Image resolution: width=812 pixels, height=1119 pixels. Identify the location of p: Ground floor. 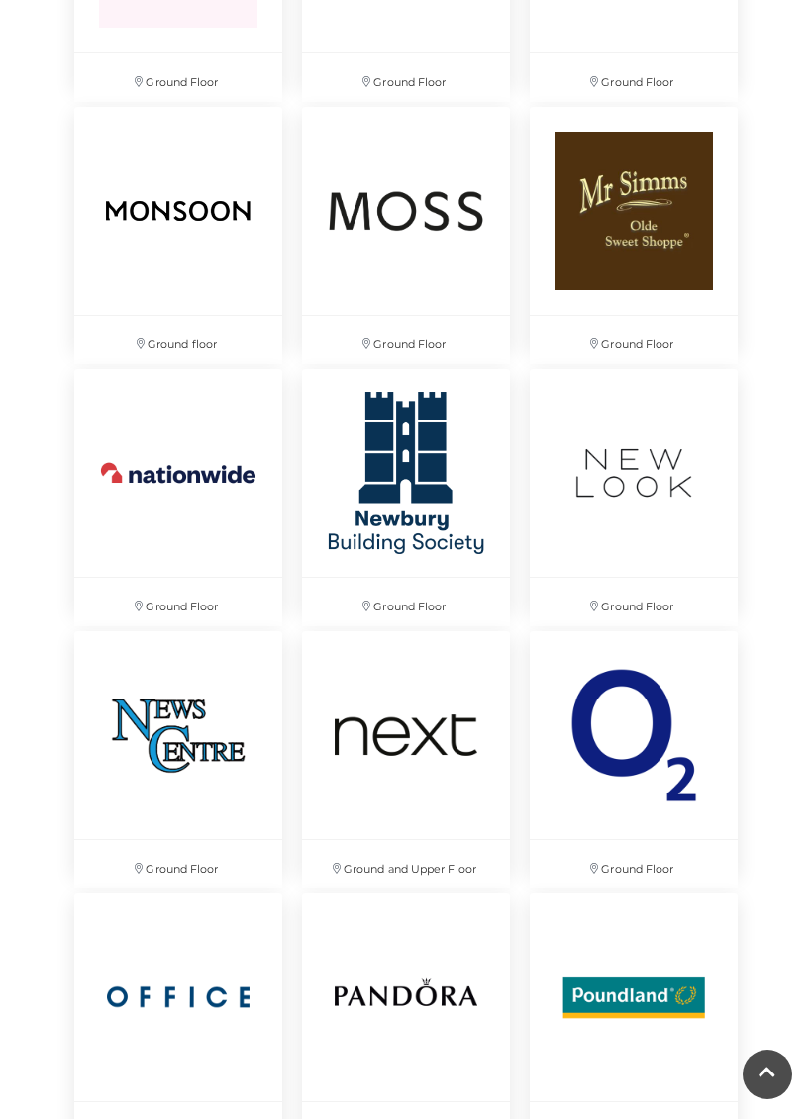
(178, 339).